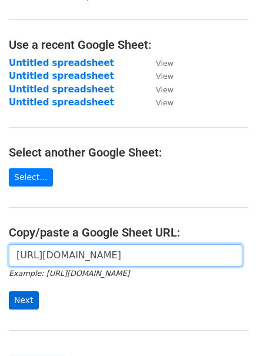  What do you see at coordinates (128, 152) in the screenshot?
I see `h4: Select another Google Sheet:` at bounding box center [128, 152].